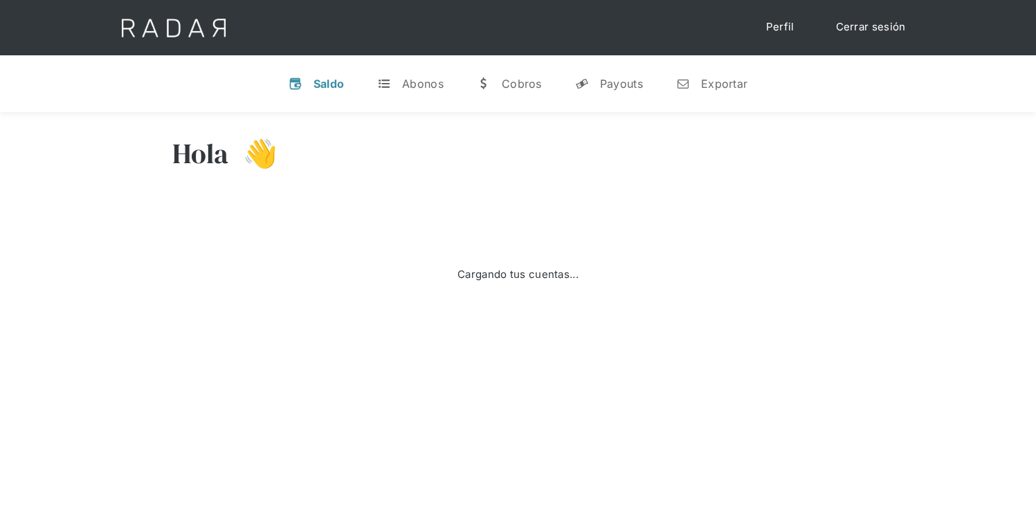 The height and width of the screenshot is (529, 1036). I want to click on div: Saldo, so click(329, 84).